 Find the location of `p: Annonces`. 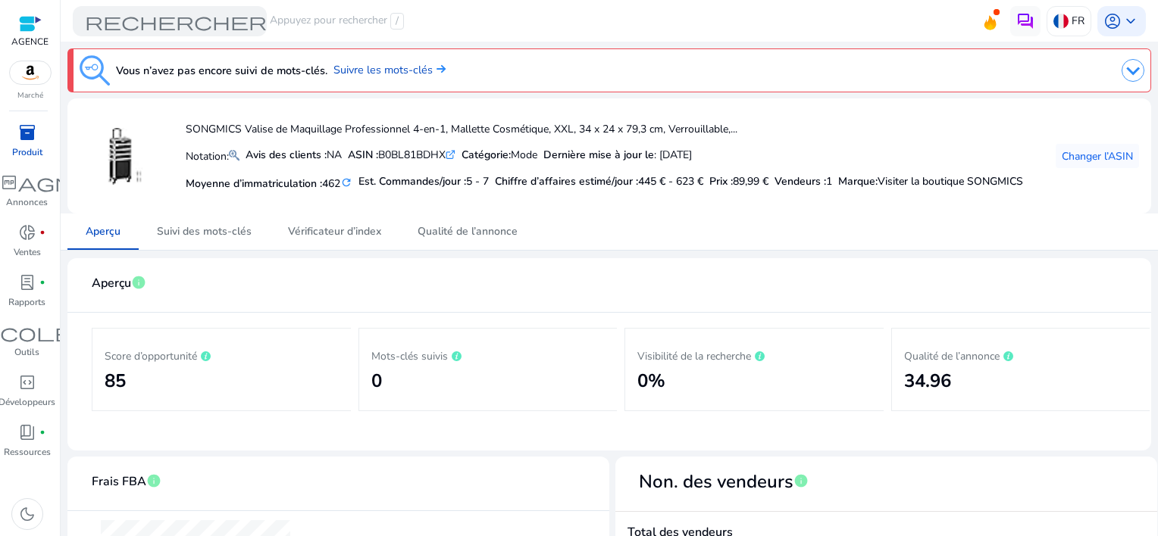

p: Annonces is located at coordinates (27, 202).